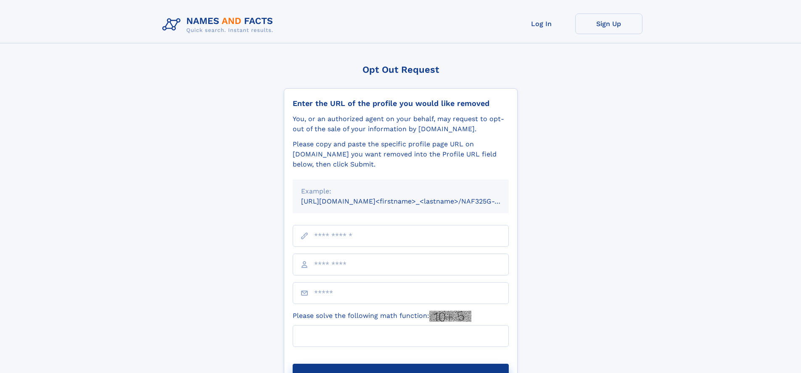 This screenshot has height=373, width=801. I want to click on a: Sign Up, so click(609, 24).